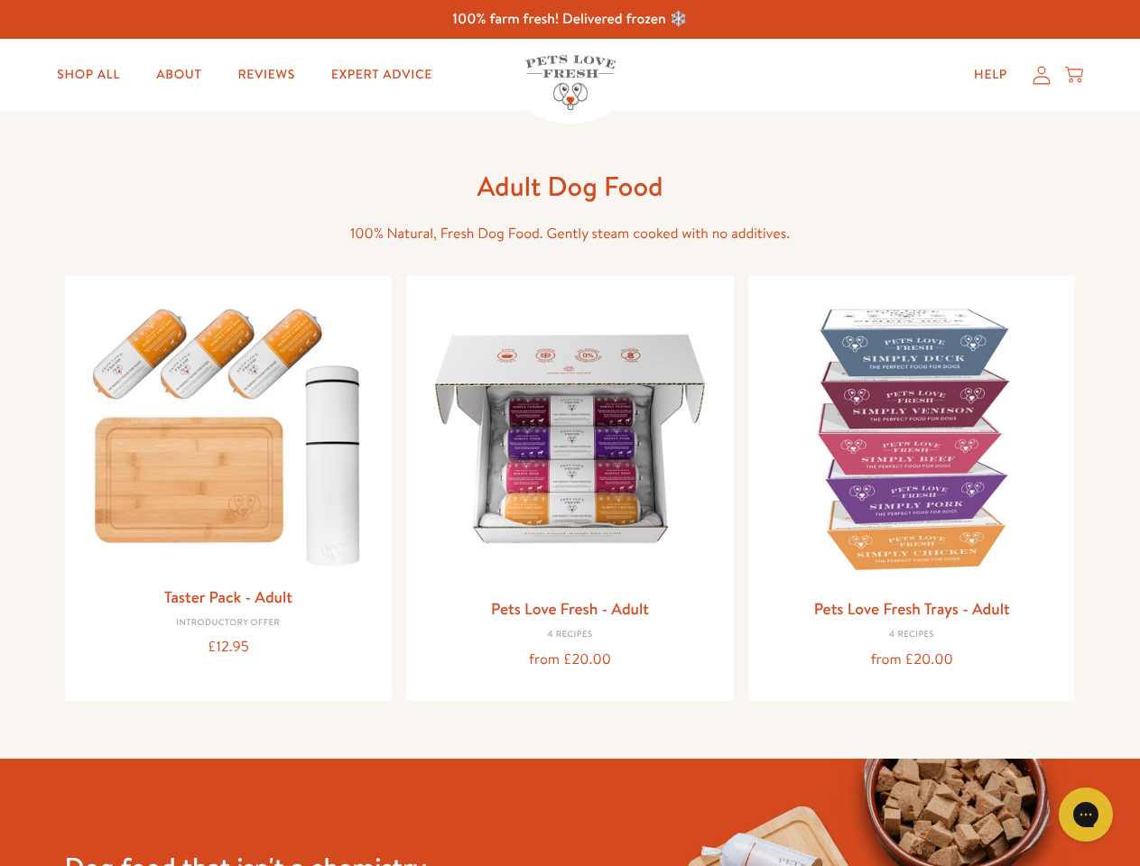  What do you see at coordinates (228, 432) in the screenshot?
I see `img: Taster Pack - Adult` at bounding box center [228, 432].